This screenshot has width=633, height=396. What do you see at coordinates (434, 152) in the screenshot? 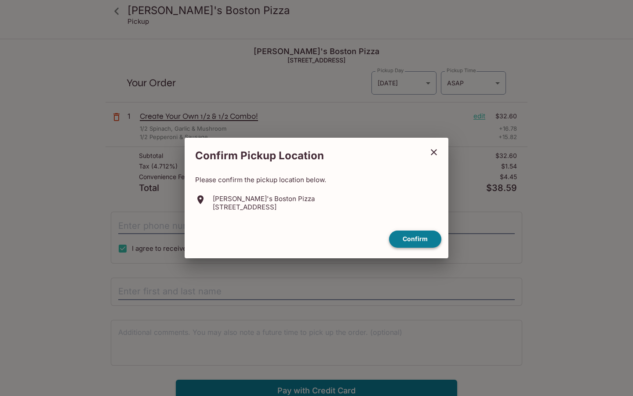
I see `button: close` at bounding box center [434, 152].